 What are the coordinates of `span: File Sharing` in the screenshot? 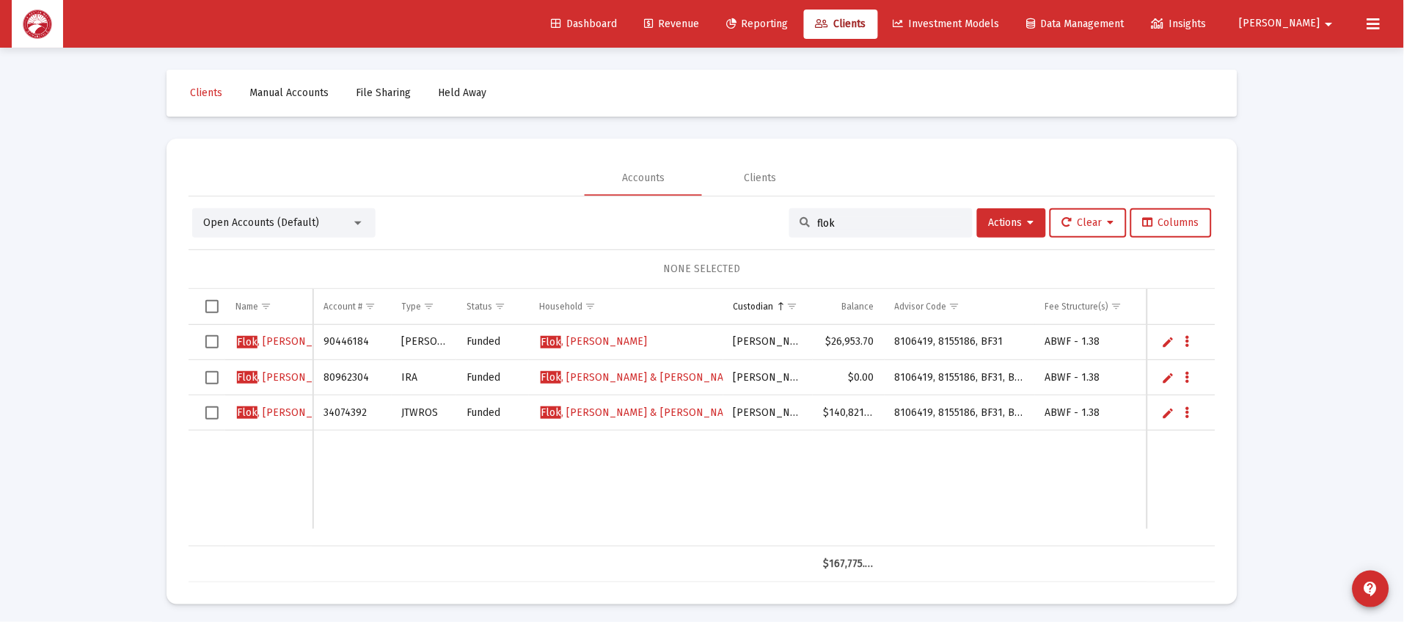 It's located at (383, 92).